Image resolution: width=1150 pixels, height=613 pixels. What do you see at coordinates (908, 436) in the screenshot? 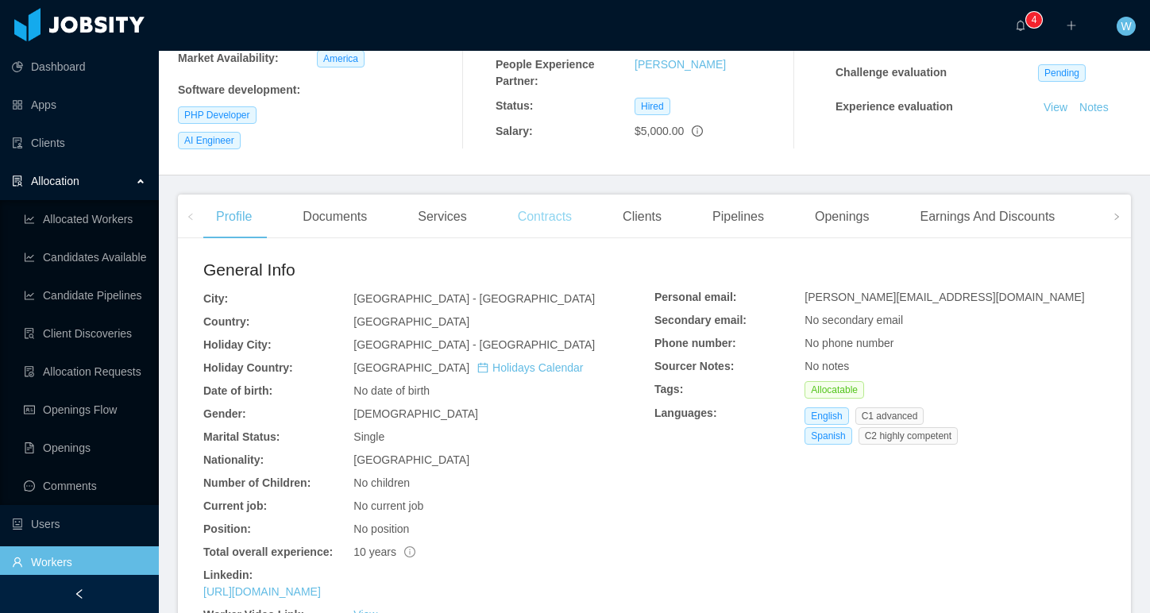
I see `span: C2 highly competent` at bounding box center [908, 436].